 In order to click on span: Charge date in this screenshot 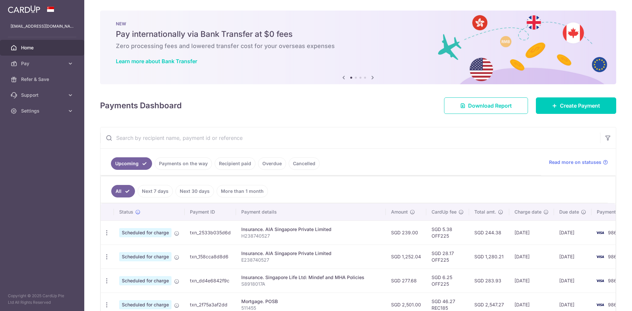, I will do `click(528, 212)`.